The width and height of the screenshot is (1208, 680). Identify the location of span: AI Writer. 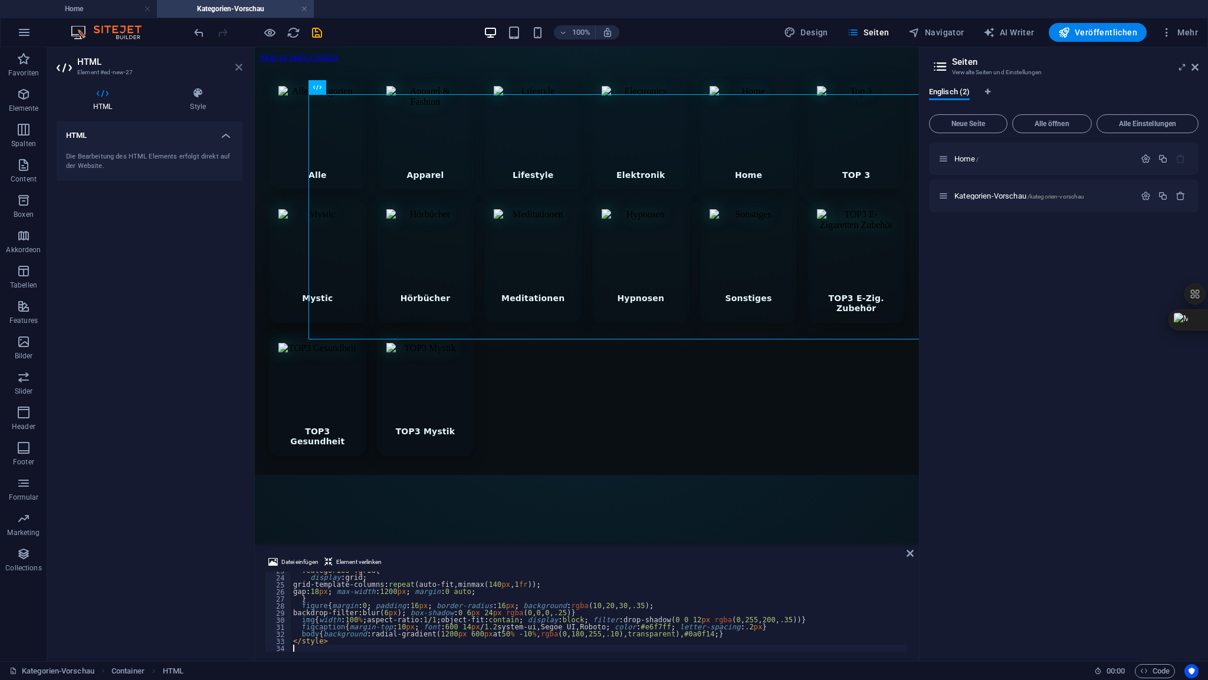
(1008, 32).